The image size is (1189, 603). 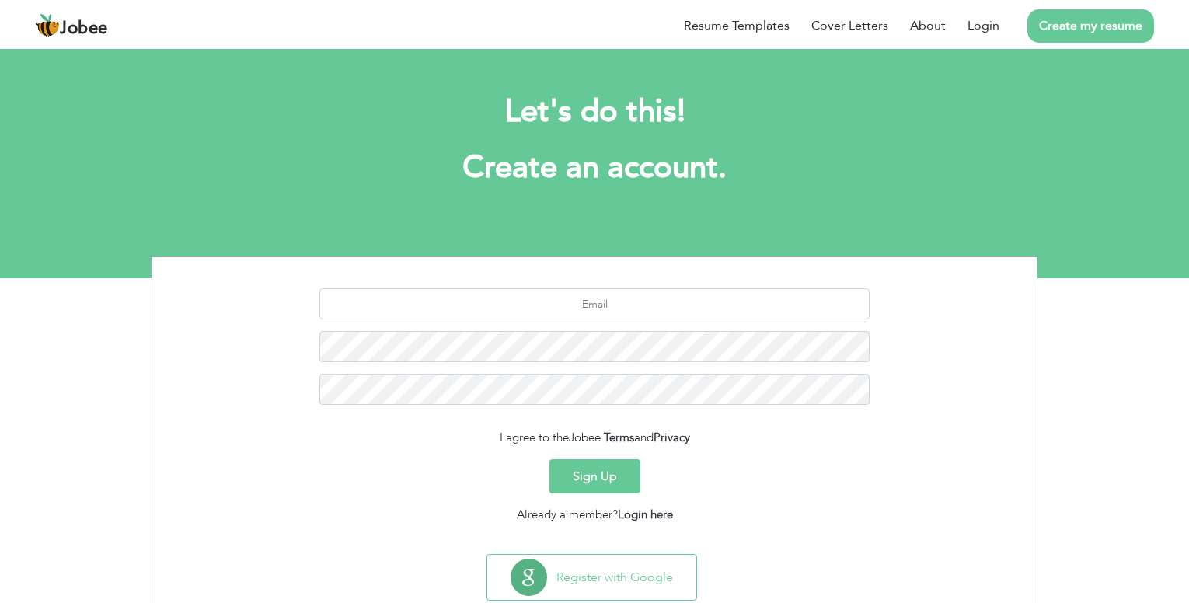 What do you see at coordinates (595, 304) in the screenshot?
I see `input: Email` at bounding box center [595, 304].